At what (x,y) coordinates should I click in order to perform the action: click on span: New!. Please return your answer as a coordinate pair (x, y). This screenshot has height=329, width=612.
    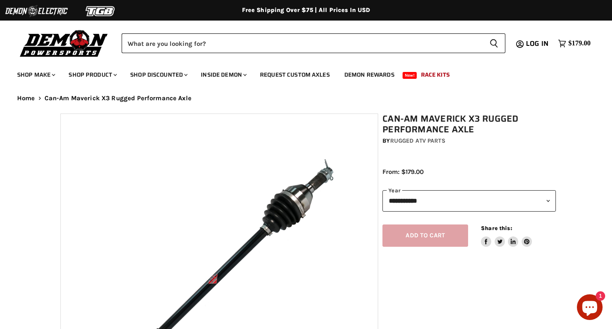
    Looking at the image, I should click on (410, 75).